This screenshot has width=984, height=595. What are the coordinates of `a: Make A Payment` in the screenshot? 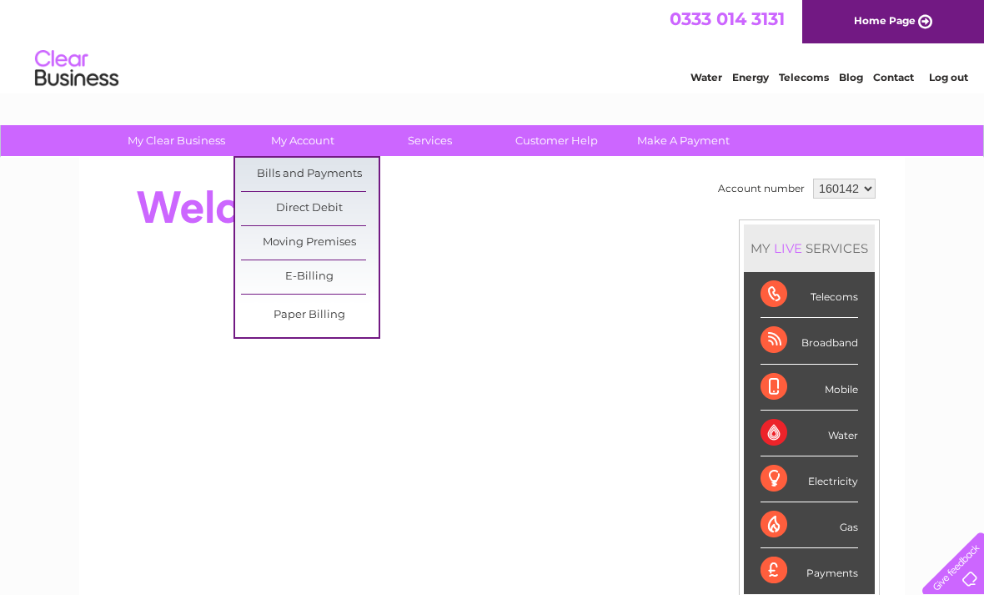 It's located at (683, 140).